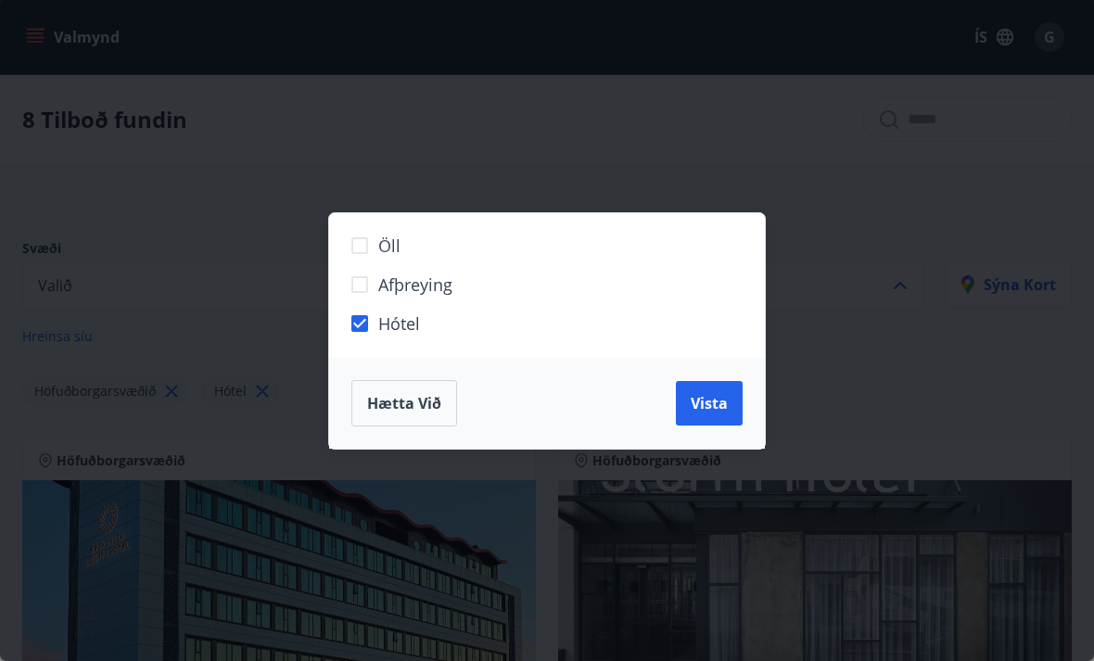 Image resolution: width=1094 pixels, height=661 pixels. What do you see at coordinates (399, 324) in the screenshot?
I see `span: Hótel` at bounding box center [399, 324].